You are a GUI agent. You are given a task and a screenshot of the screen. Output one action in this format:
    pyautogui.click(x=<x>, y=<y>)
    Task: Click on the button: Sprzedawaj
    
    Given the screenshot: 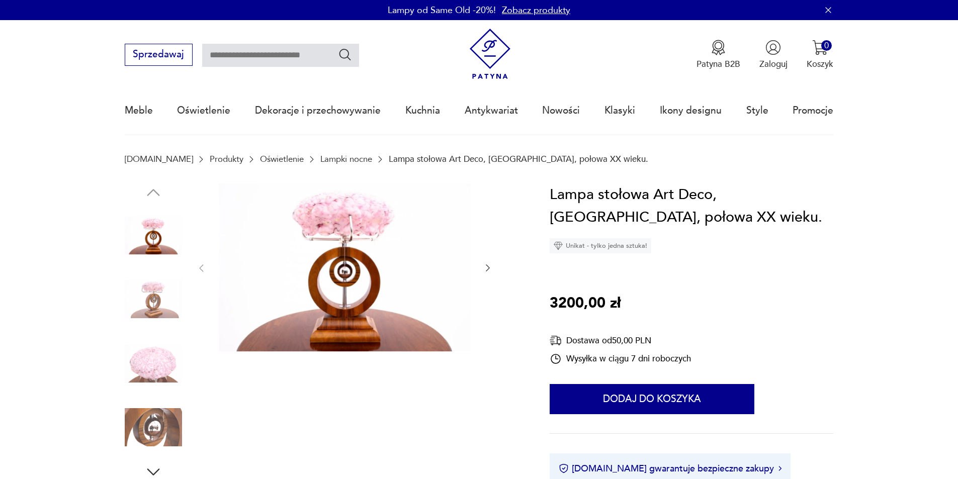 What is the action you would take?
    pyautogui.click(x=158, y=55)
    